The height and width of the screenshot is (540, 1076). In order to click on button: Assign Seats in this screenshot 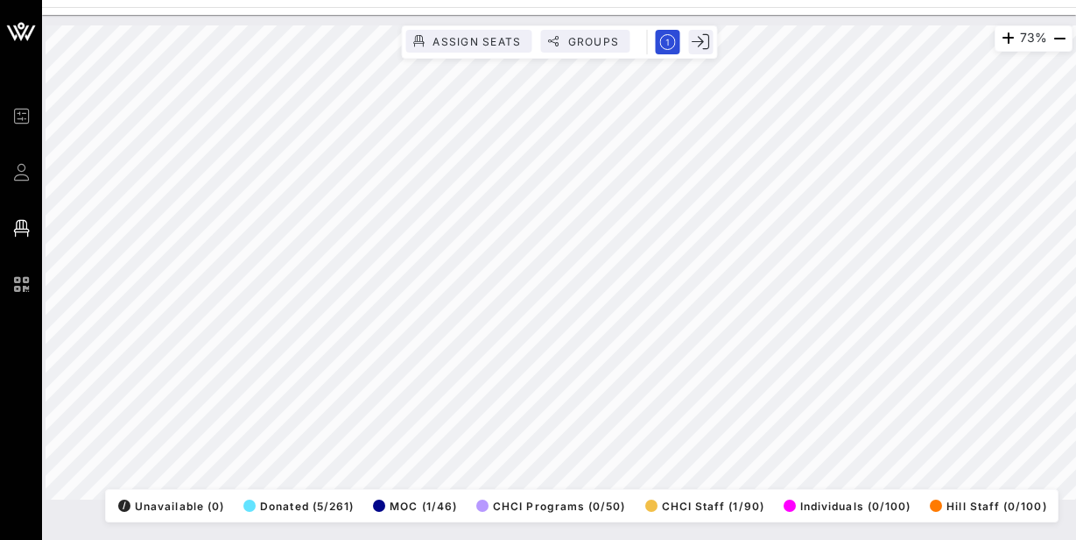, I will do `click(469, 41)`.